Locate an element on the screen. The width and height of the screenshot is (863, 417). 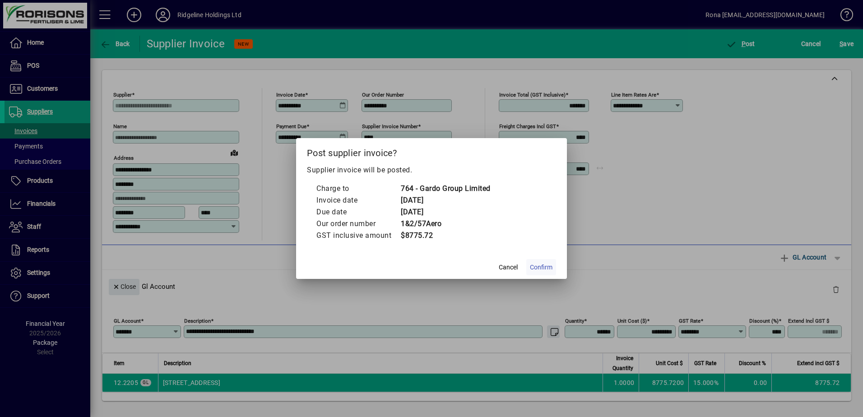
span: Cancel is located at coordinates (508, 267).